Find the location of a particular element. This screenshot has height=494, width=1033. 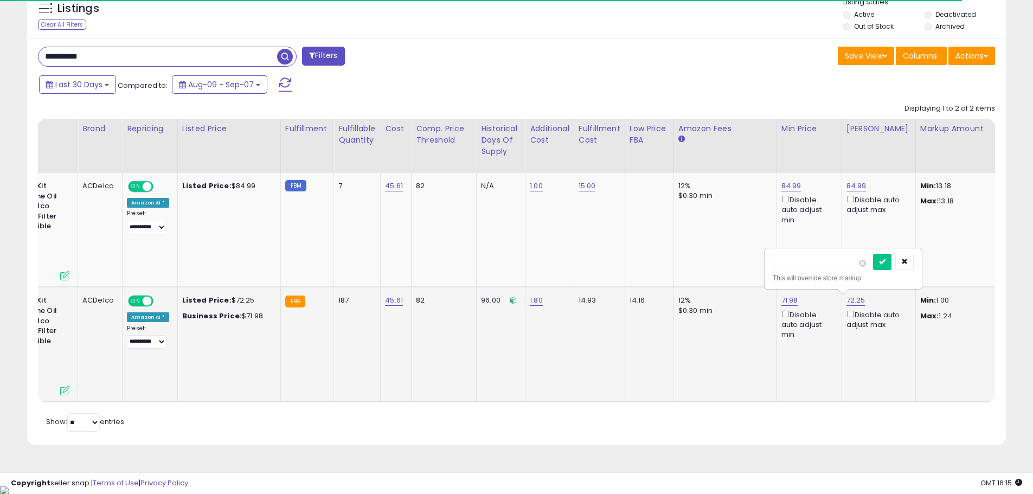

a: Privacy Policy is located at coordinates (164, 483).